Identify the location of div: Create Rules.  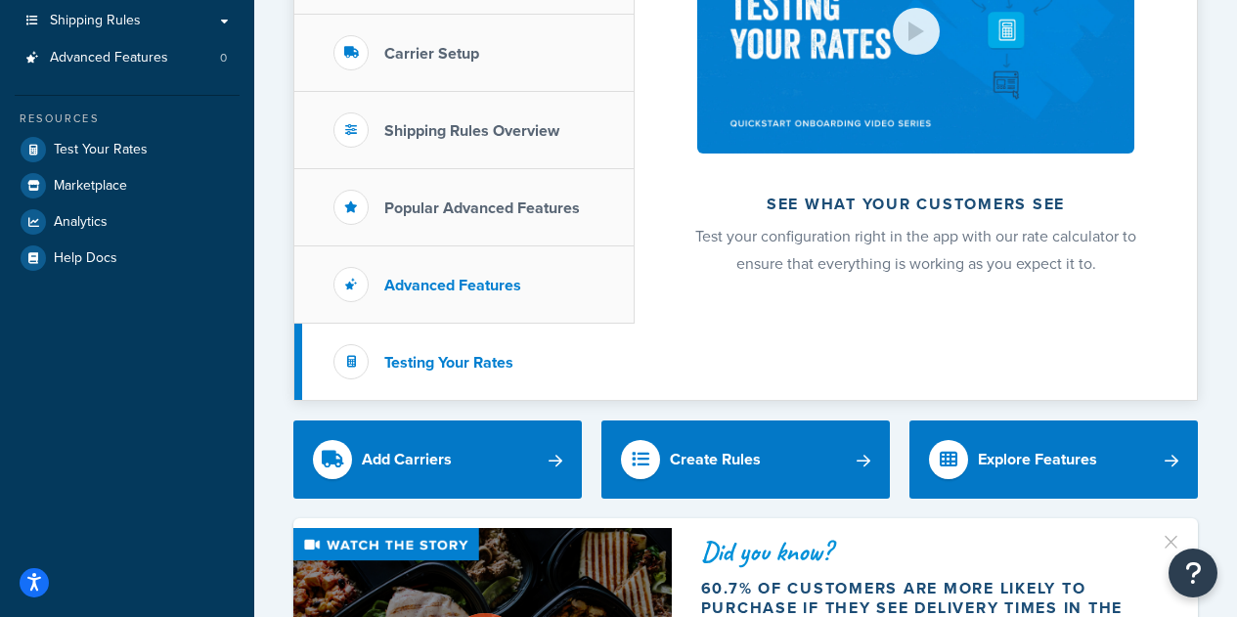
(715, 459).